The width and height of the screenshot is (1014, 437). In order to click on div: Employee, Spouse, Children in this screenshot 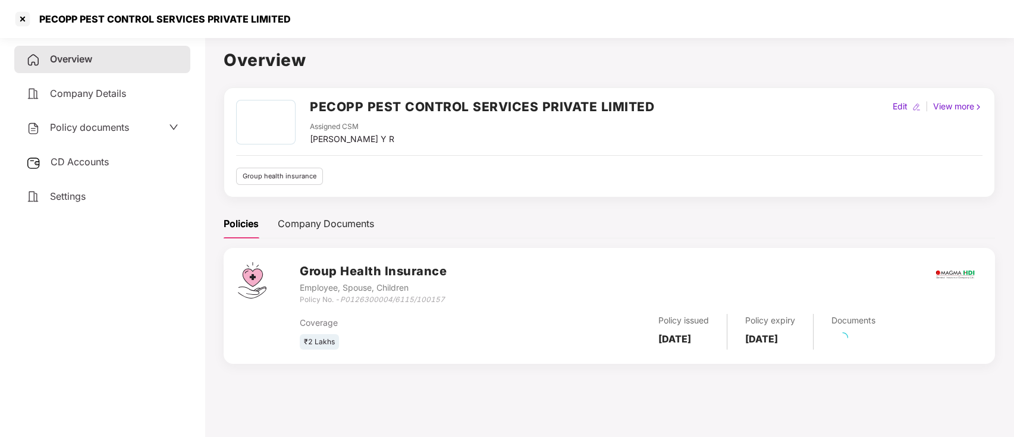, I will do `click(373, 288)`.